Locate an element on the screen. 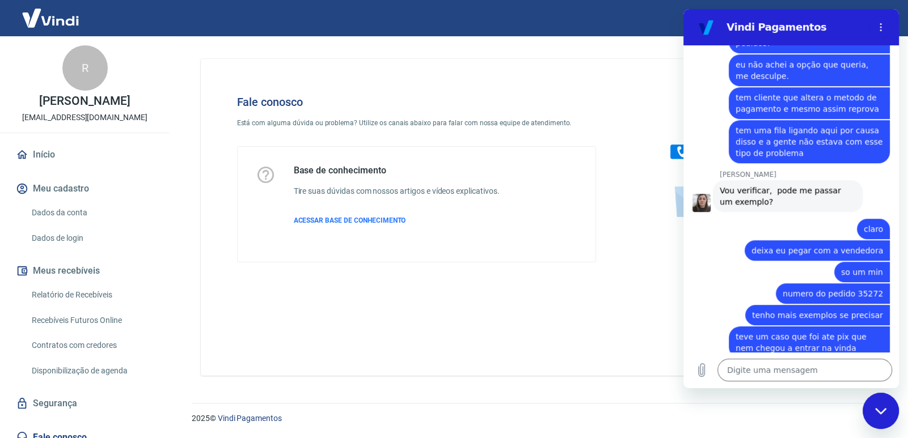 The width and height of the screenshot is (908, 438). span: ACESSAR BASE DE CONHECIMENTO is located at coordinates (350, 221).